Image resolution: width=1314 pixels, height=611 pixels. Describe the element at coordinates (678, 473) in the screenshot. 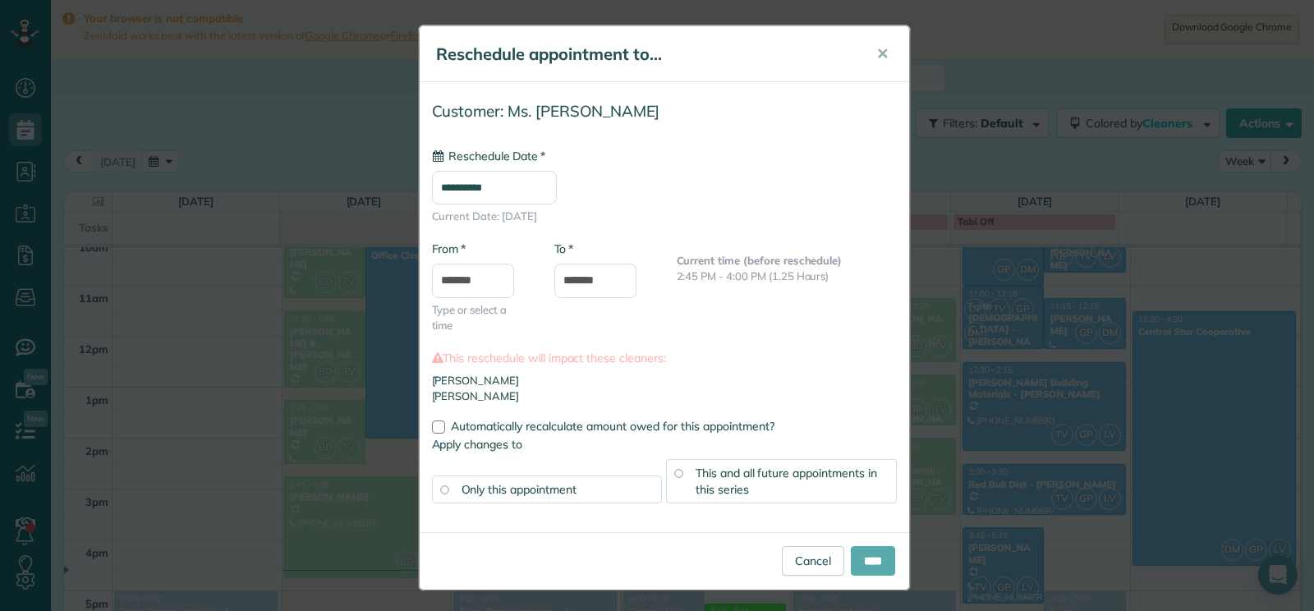

I see `input: This and all future appointments in this series` at that location.